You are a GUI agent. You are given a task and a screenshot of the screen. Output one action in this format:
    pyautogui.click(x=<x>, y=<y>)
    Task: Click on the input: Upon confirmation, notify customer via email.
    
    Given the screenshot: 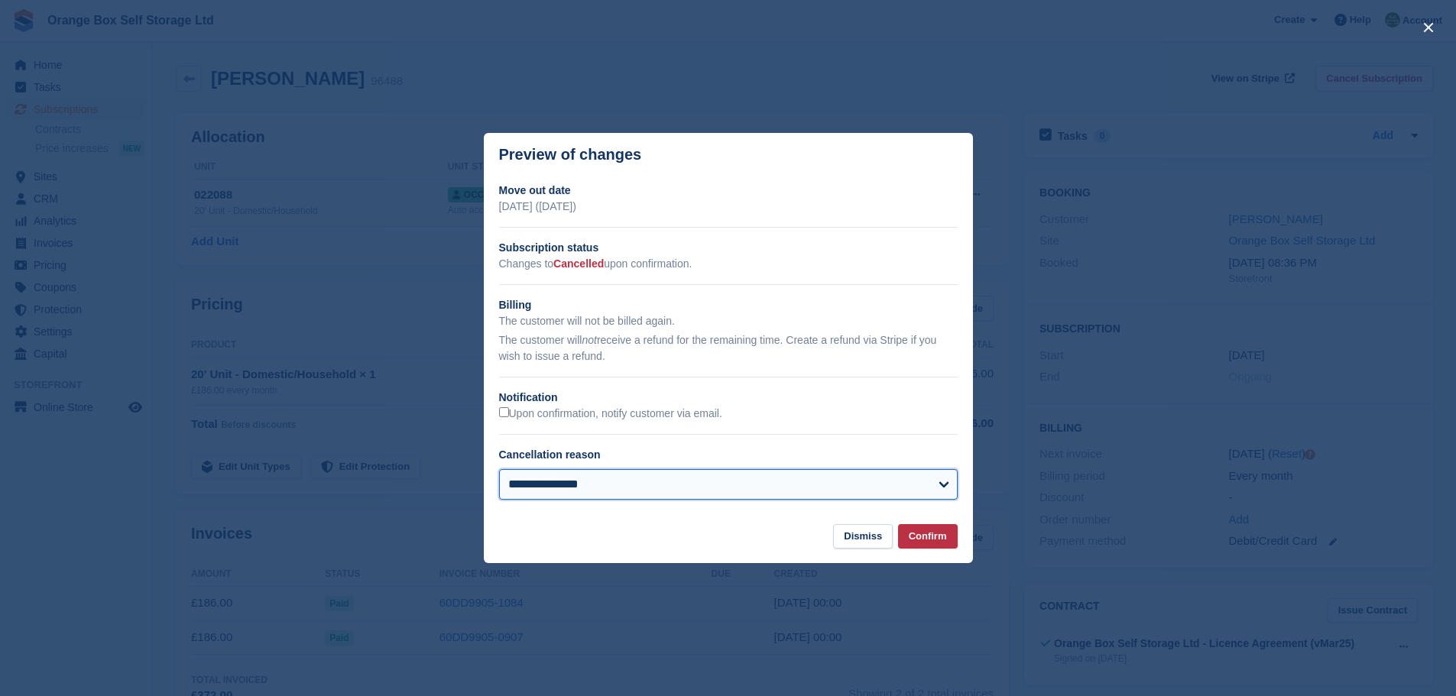 What is the action you would take?
    pyautogui.click(x=504, y=412)
    